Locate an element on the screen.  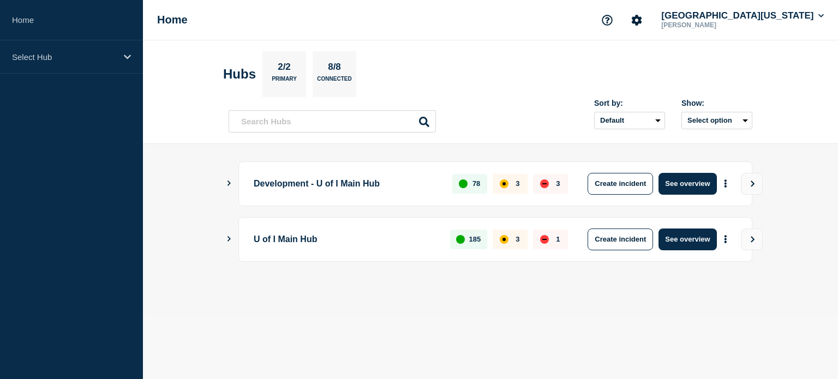
p: Select Hub is located at coordinates (64, 57).